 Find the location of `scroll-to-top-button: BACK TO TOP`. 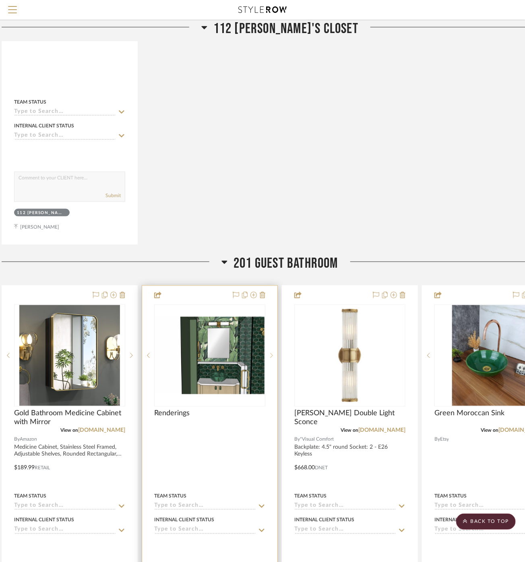

scroll-to-top-button: BACK TO TOP is located at coordinates (486, 521).